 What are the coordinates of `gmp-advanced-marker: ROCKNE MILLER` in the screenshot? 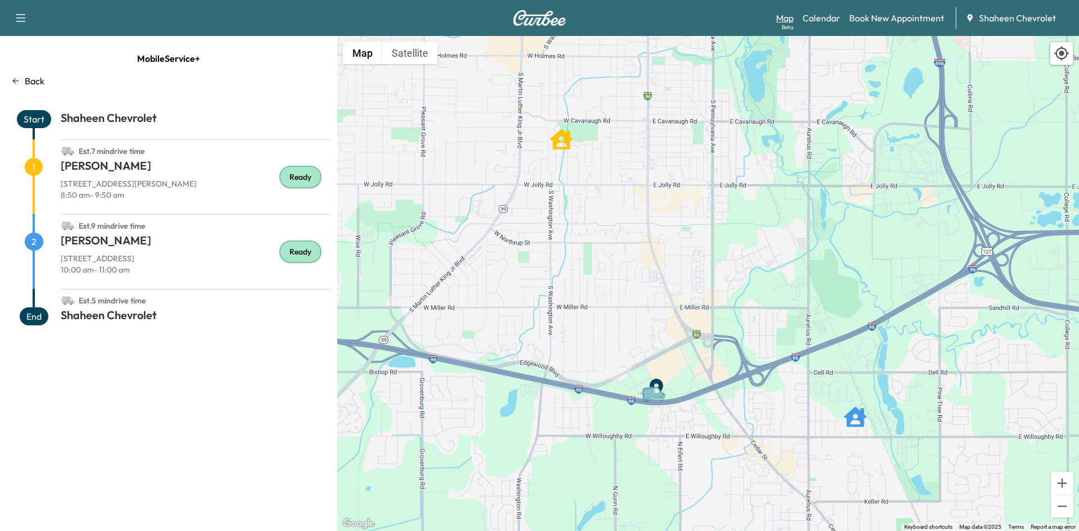 It's located at (561, 134).